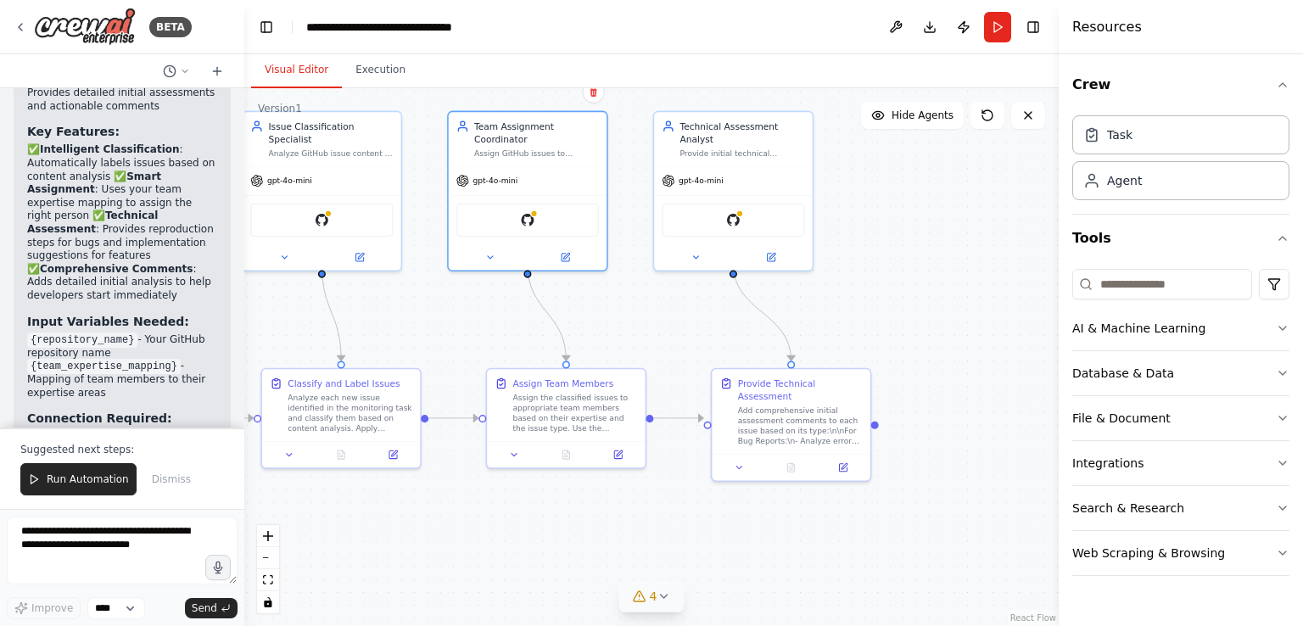  Describe the element at coordinates (1181, 553) in the screenshot. I see `button: Web Scraping & Browsing` at that location.